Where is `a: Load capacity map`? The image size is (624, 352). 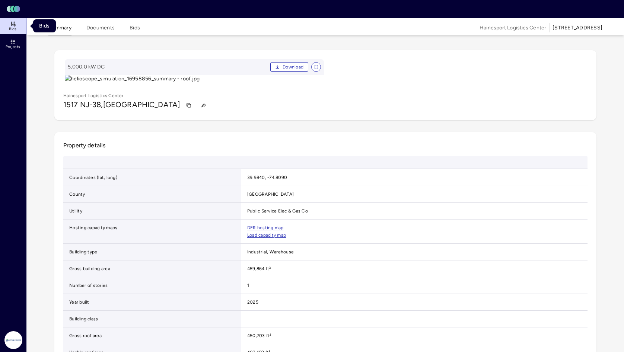 a: Load capacity map is located at coordinates (267, 235).